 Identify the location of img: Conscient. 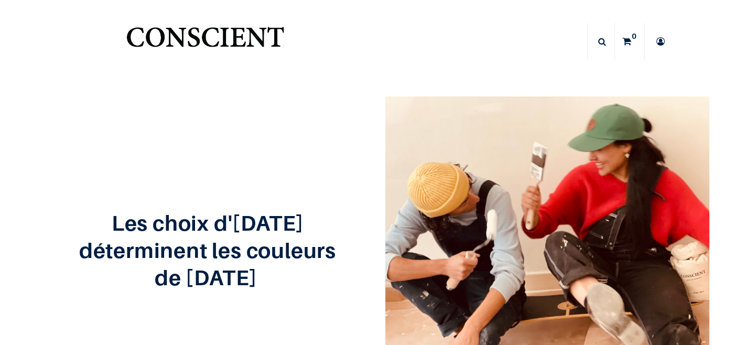
(205, 41).